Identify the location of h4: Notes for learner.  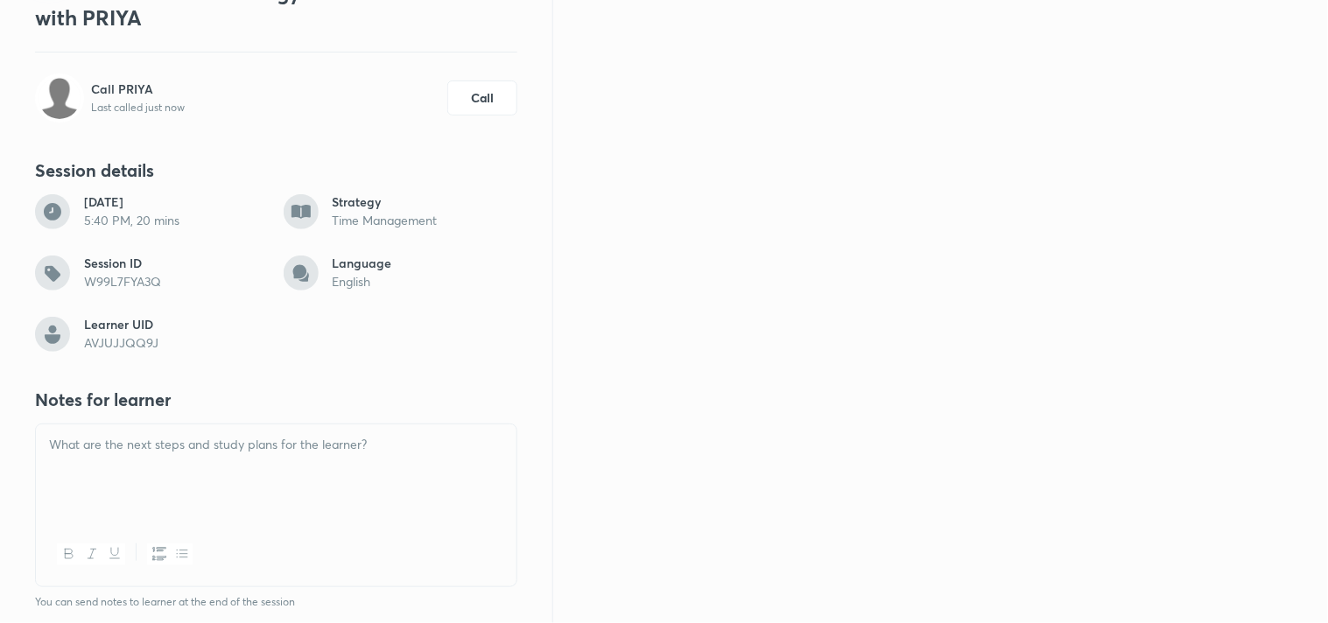
(102, 400).